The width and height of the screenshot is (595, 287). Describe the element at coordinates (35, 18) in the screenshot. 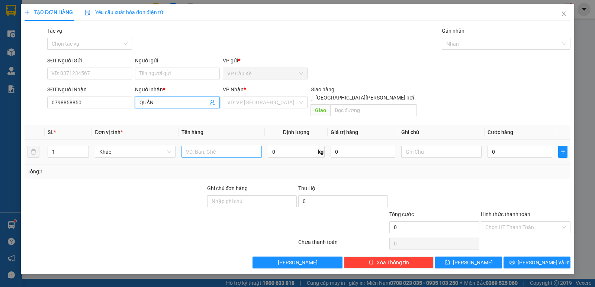

I see `span: VP Cầu Kè -` at that location.